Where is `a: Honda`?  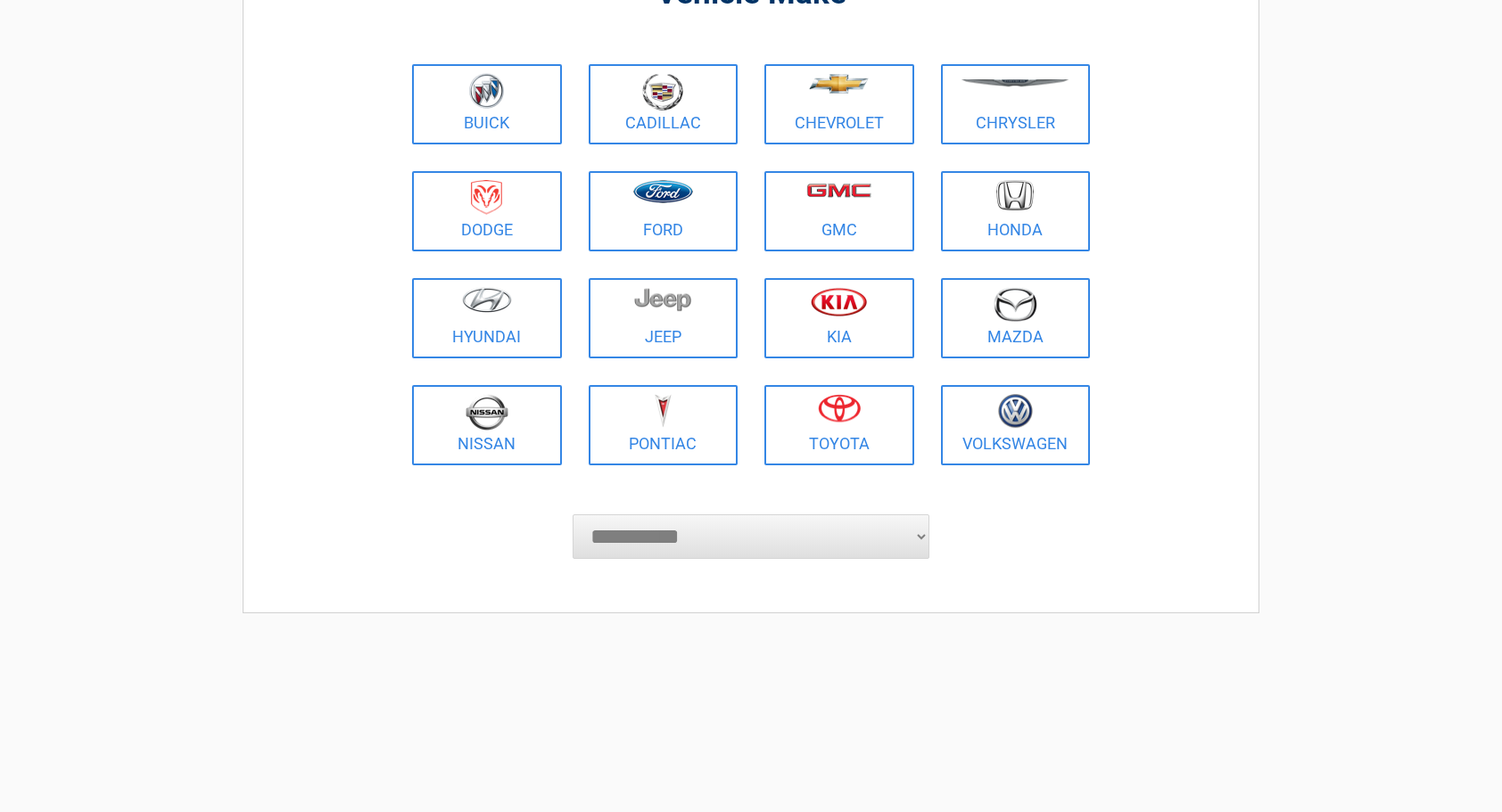
a: Honda is located at coordinates (1016, 211).